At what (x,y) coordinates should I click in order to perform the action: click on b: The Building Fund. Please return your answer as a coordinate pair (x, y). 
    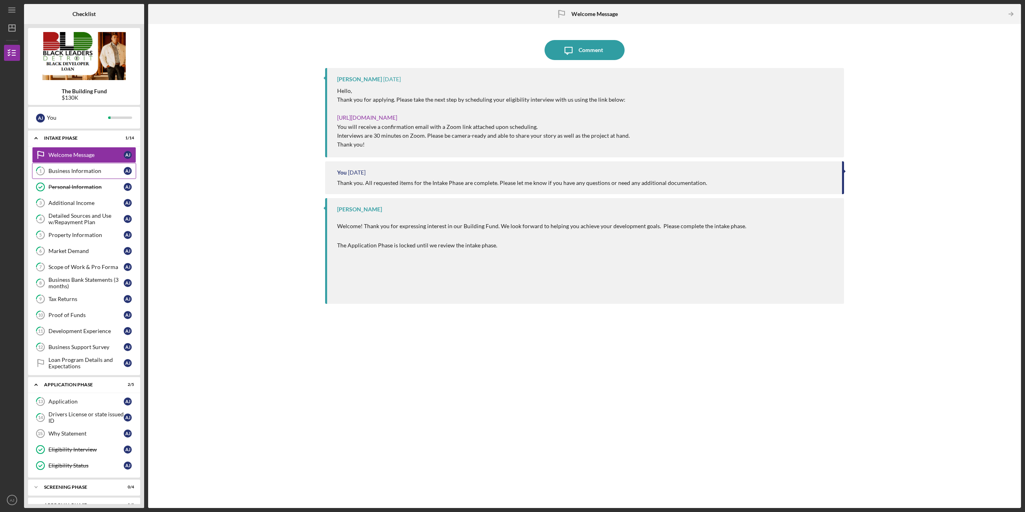
    Looking at the image, I should click on (84, 91).